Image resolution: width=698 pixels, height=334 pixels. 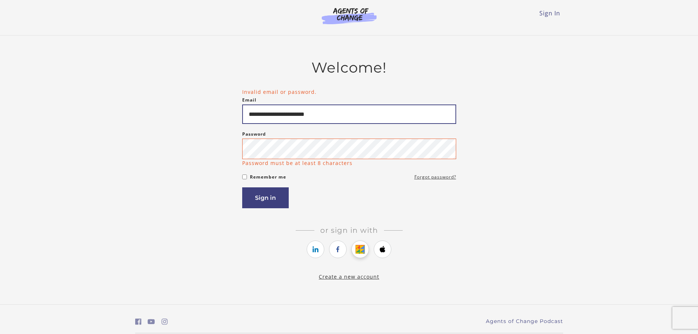 What do you see at coordinates (338, 249) in the screenshot?
I see `a: https://courses.thinkific.com/users/auth/facebook?ss%5Breferral%5D=&ss%5Buser_return_to%5D=&ss%5B...` at bounding box center [338, 249].